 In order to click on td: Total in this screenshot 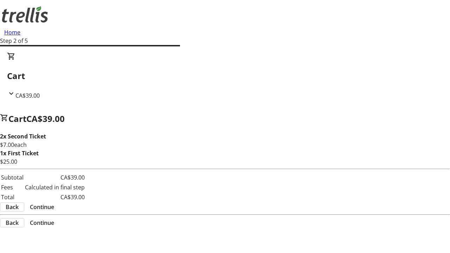, I will do `click(12, 197)`.